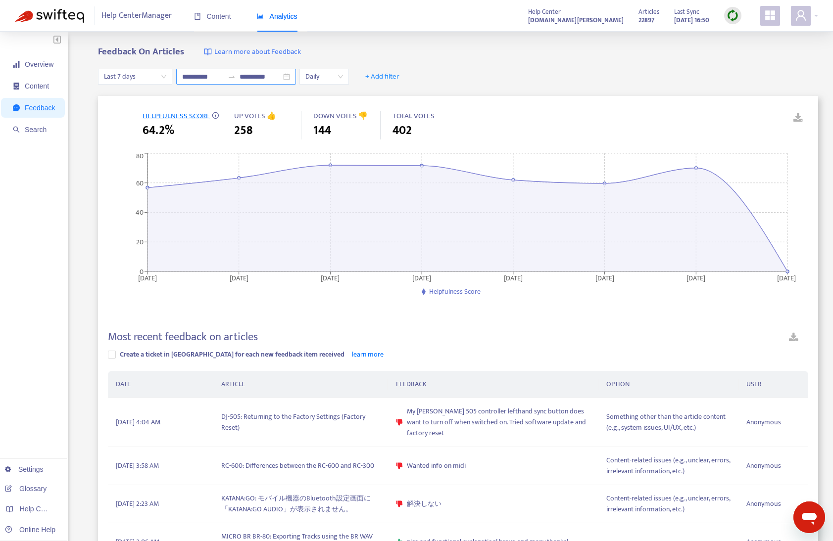  Describe the element at coordinates (141, 51) in the screenshot. I see `b: Feedback On Articles` at that location.